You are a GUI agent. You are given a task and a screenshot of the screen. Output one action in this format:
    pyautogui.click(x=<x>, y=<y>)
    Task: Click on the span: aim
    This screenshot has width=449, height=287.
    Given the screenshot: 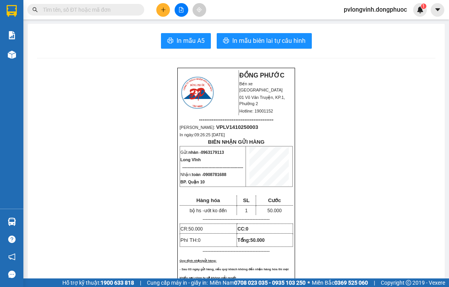 What is the action you would take?
    pyautogui.click(x=199, y=10)
    